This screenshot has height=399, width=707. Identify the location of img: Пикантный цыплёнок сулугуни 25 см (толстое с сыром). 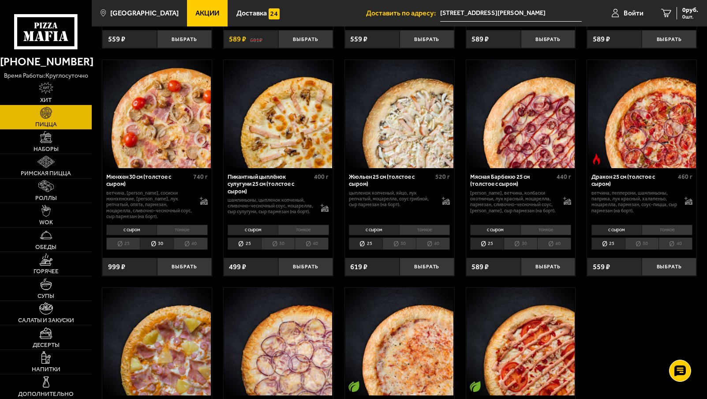
(278, 114).